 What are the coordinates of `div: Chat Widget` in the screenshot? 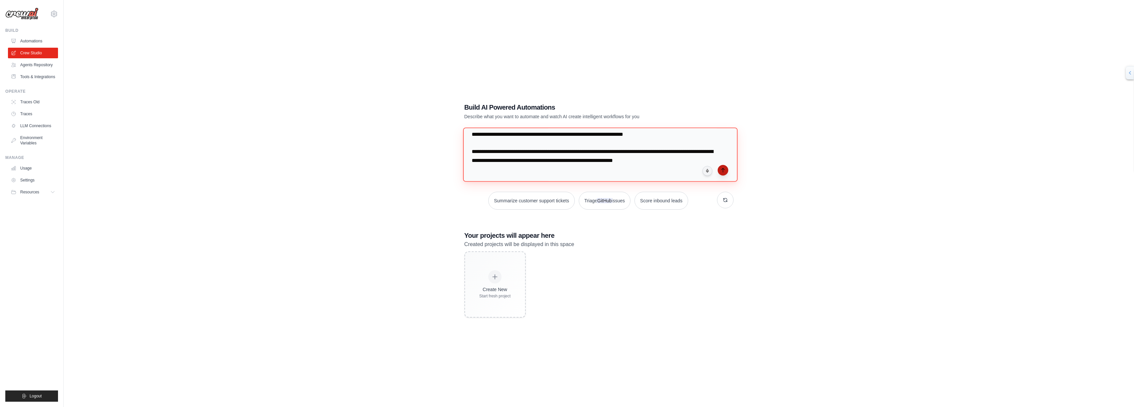 It's located at (1117, 391).